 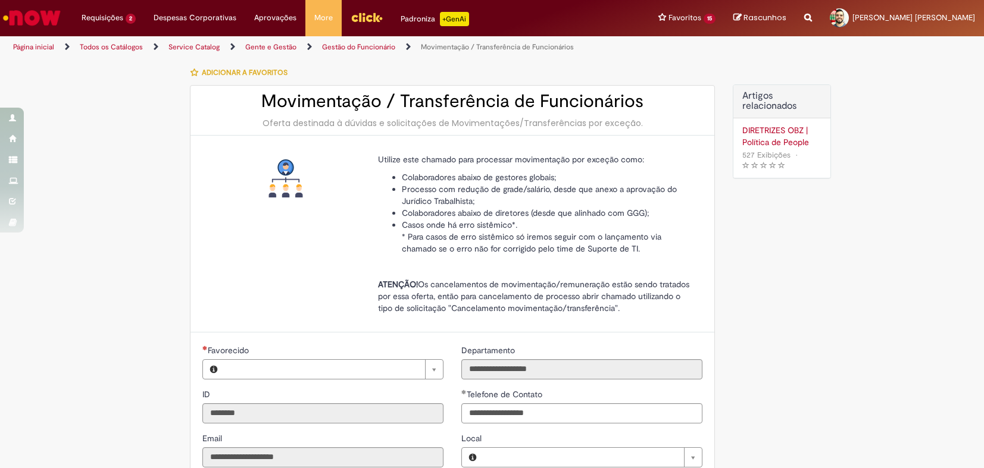 What do you see at coordinates (323, 18) in the screenshot?
I see `span: More` at bounding box center [323, 18].